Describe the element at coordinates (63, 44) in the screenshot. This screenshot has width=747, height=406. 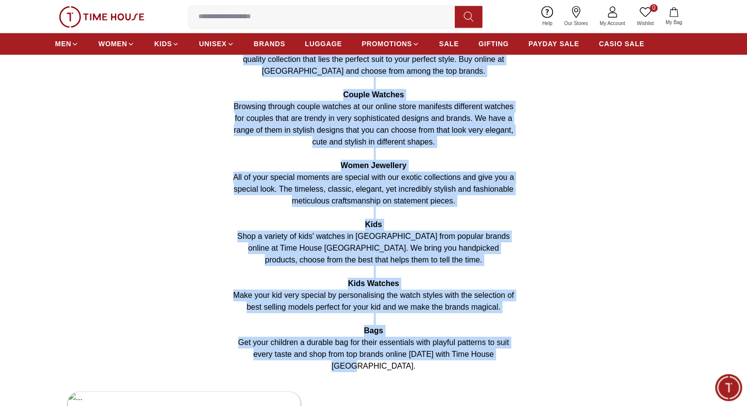
I see `span: MEN` at that location.